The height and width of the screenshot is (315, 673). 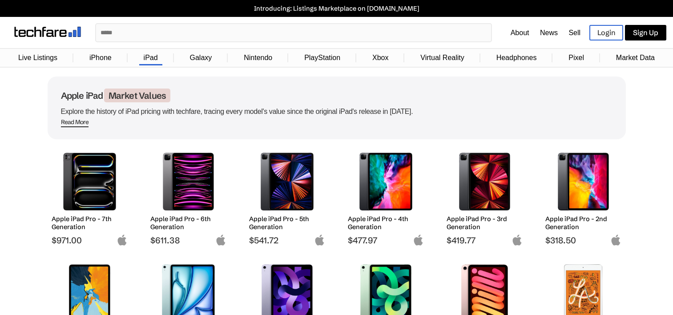 I want to click on a: Apple iPad Pro 3rd Generation Apple iPad Pro - 3rd Generation $419.77 apple-logo, so click(x=485, y=197).